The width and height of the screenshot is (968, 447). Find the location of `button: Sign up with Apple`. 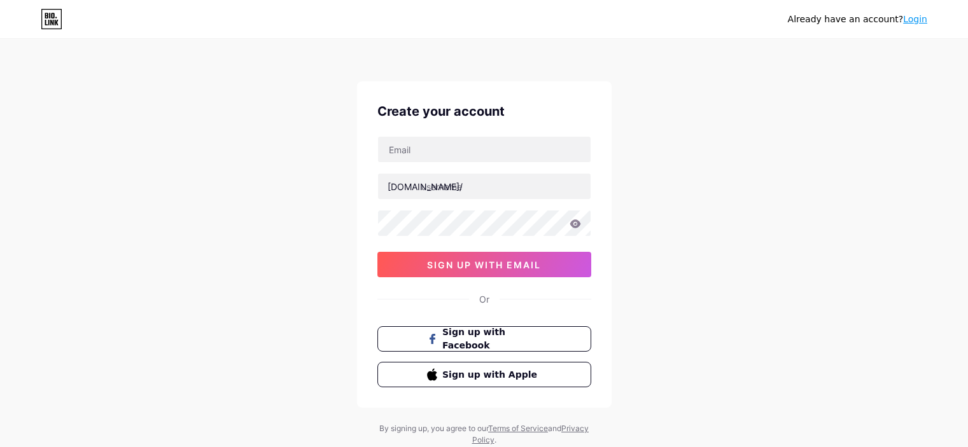

button: Sign up with Apple is located at coordinates (484, 375).